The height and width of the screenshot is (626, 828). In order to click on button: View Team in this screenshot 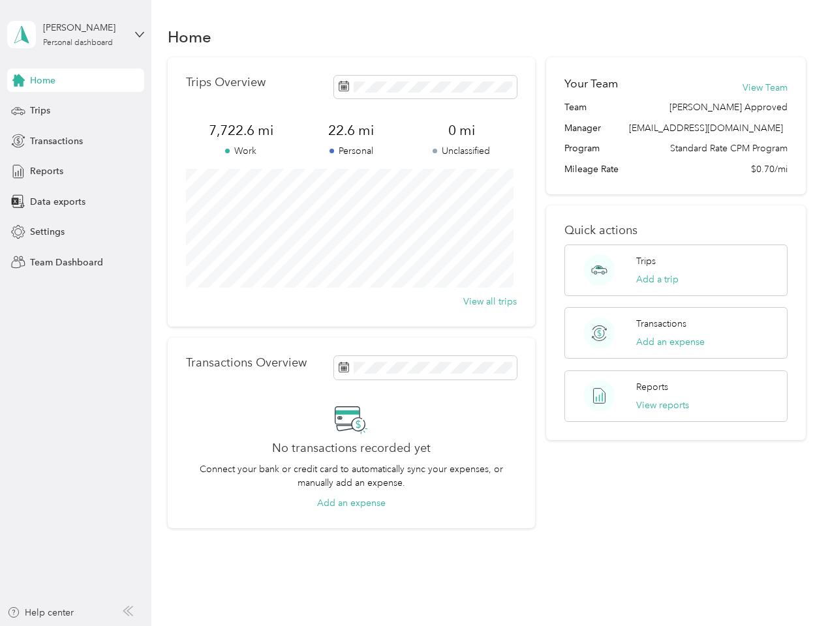, I will do `click(764, 87)`.